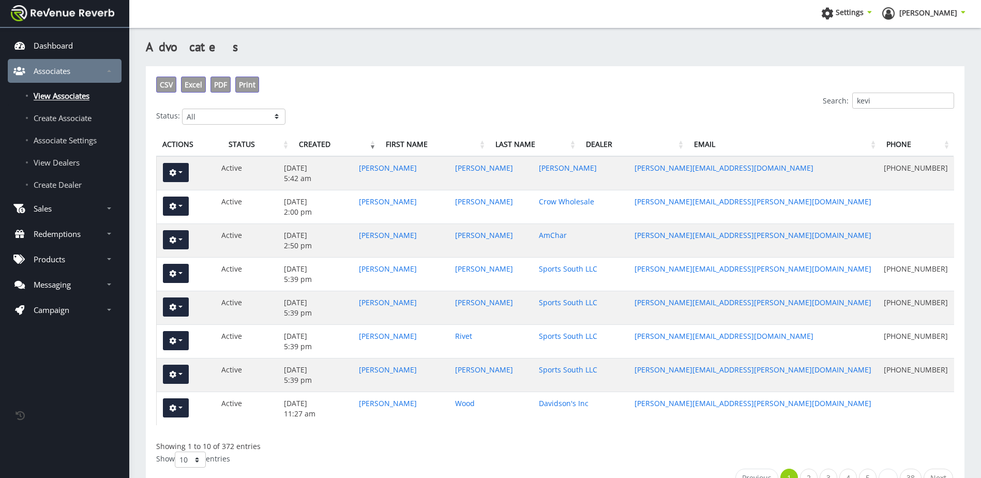  I want to click on th: First&nbsp;Name: activate to sort column ascending, so click(434, 145).